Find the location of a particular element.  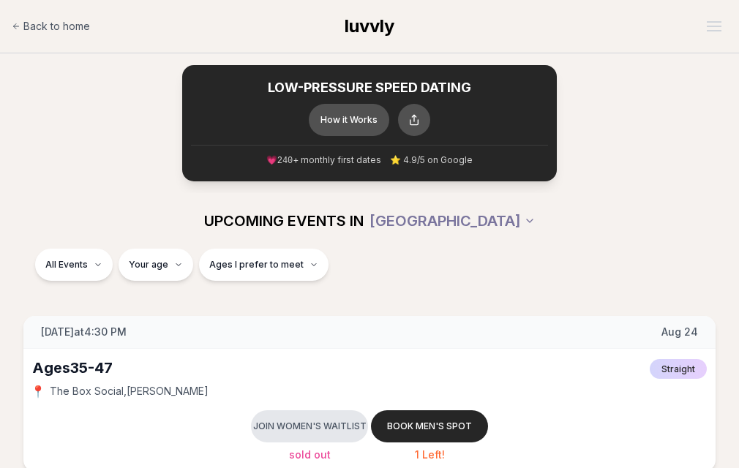

a: luvvly is located at coordinates (370, 26).